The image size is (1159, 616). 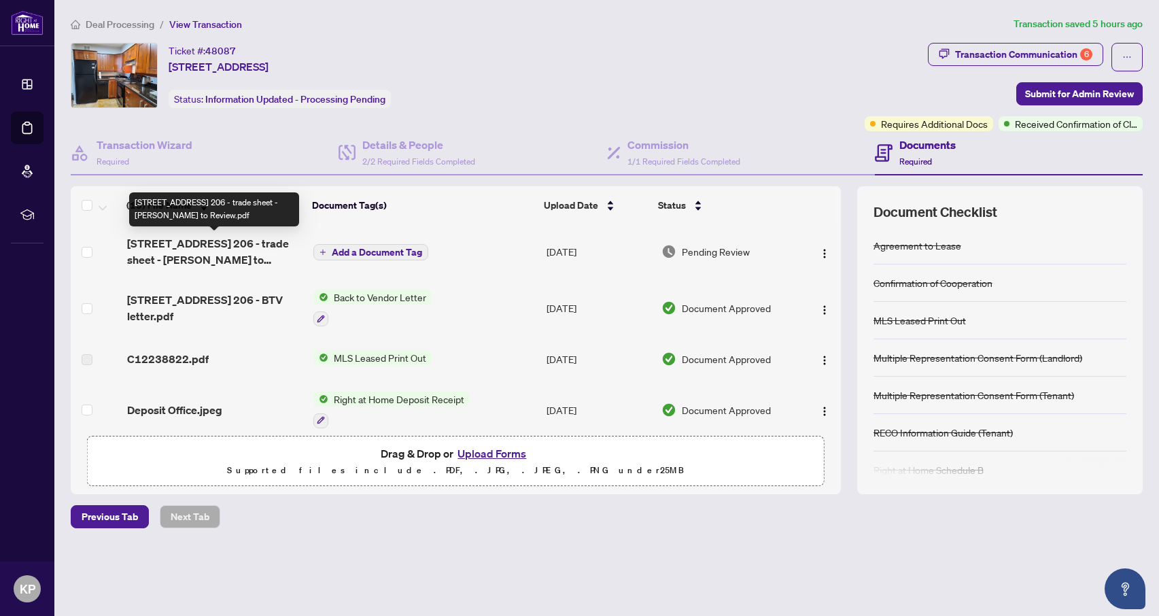 I want to click on span: Document Checklist, so click(x=936, y=212).